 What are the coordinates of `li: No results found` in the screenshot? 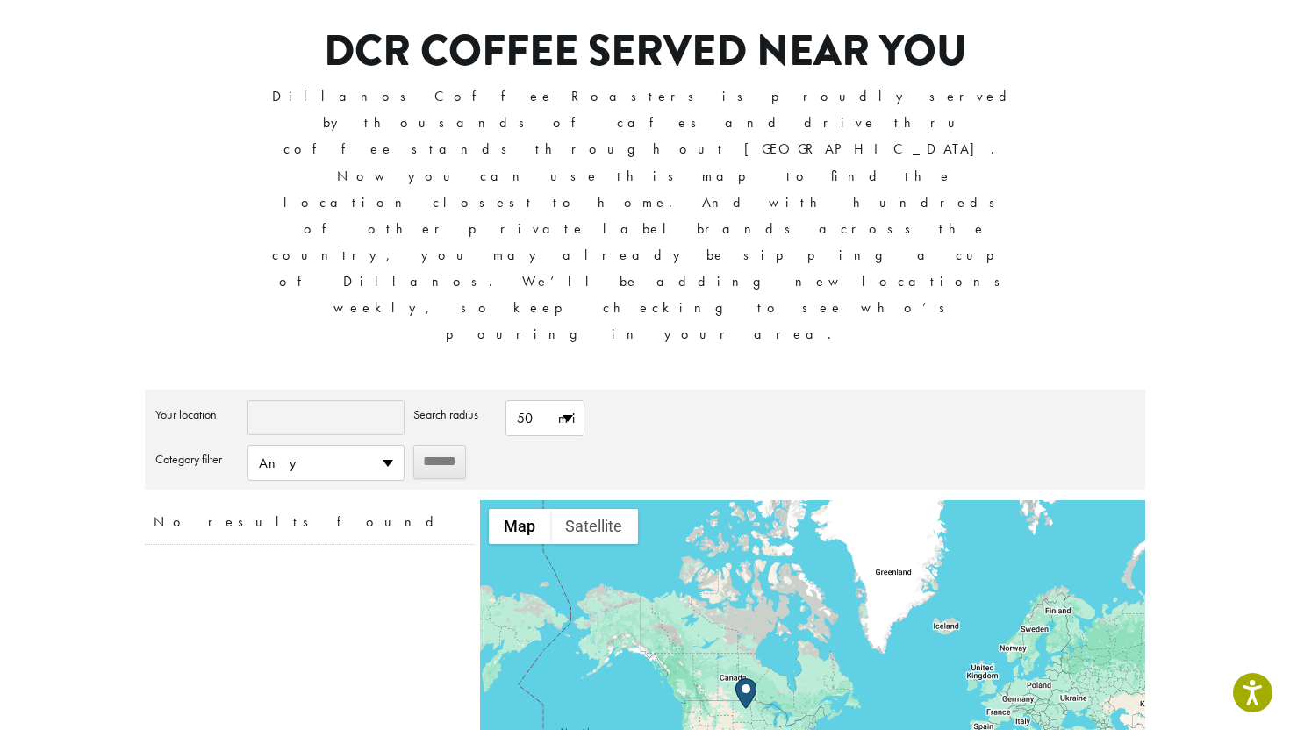 It's located at (310, 522).